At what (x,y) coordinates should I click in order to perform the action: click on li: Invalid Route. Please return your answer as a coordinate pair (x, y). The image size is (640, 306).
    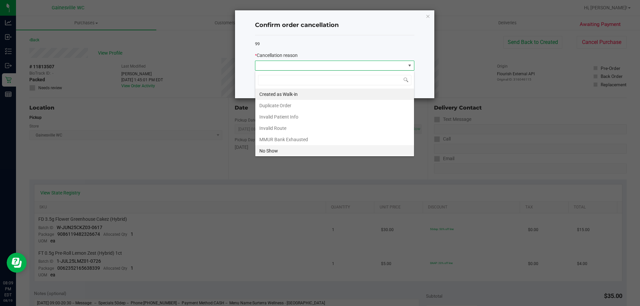
    Looking at the image, I should click on (335, 128).